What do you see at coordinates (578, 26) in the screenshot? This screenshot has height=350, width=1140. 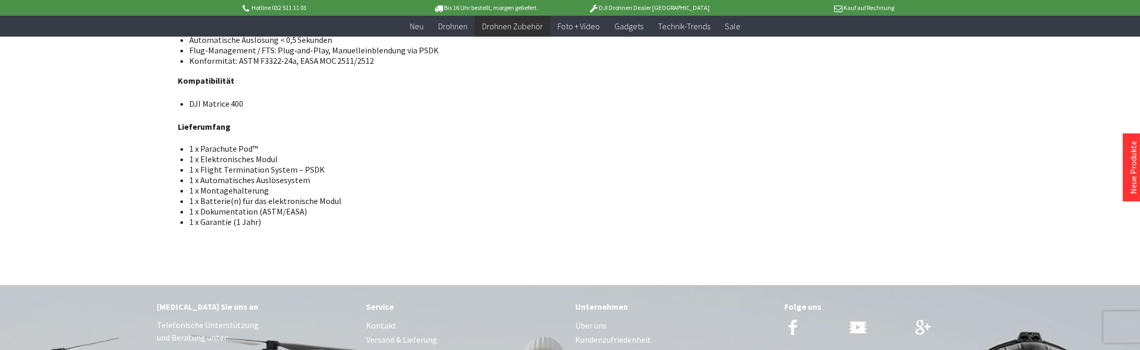 I see `span: Foto + Video` at bounding box center [578, 26].